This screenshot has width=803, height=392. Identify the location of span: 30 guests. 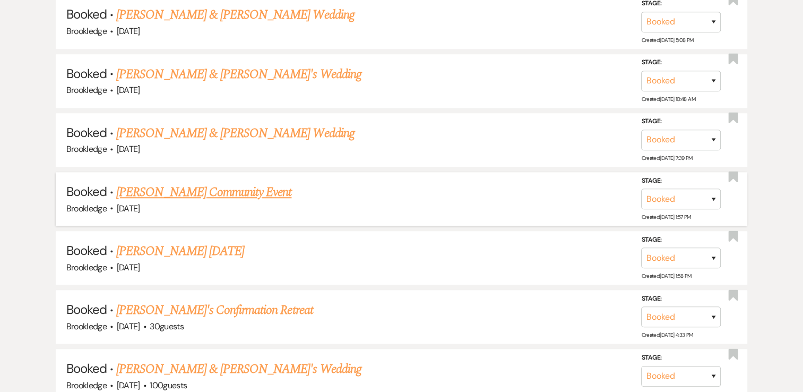
(167, 326).